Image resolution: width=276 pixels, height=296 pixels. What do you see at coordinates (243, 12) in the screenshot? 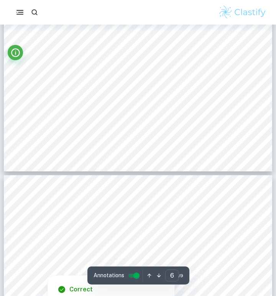
I see `img: Clastify logo` at bounding box center [243, 12].